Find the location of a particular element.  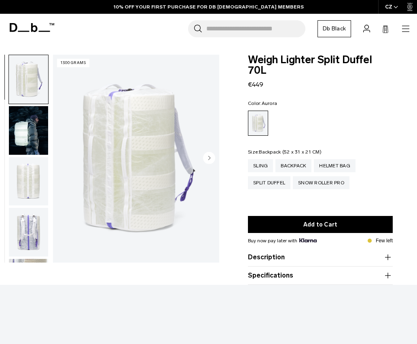

img: Weigh_Lighter_Split_Duffel_70L_3.png is located at coordinates (28, 232).